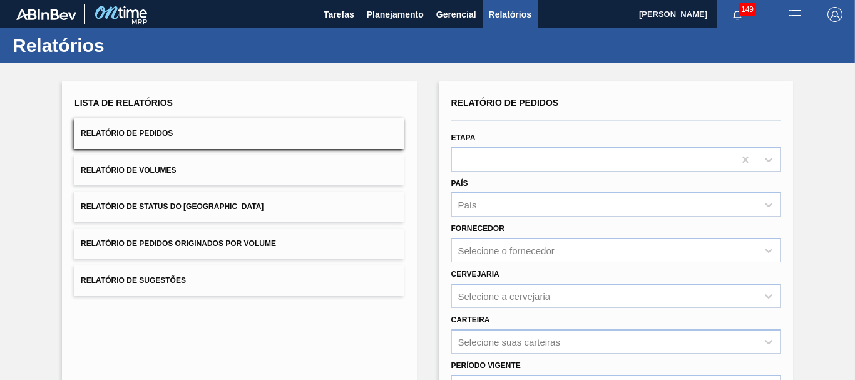  What do you see at coordinates (748, 9) in the screenshot?
I see `span: 149` at bounding box center [748, 9].